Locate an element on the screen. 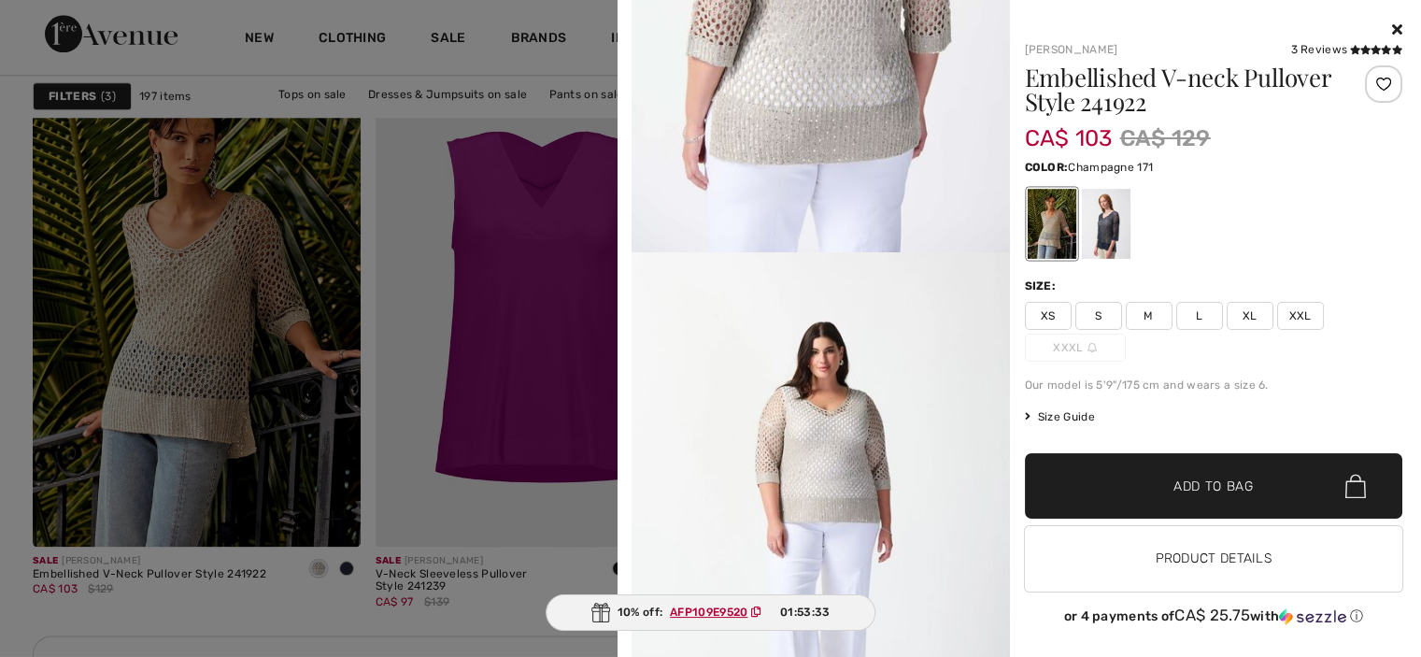 This screenshot has height=657, width=1421. span: XS is located at coordinates (1048, 316).